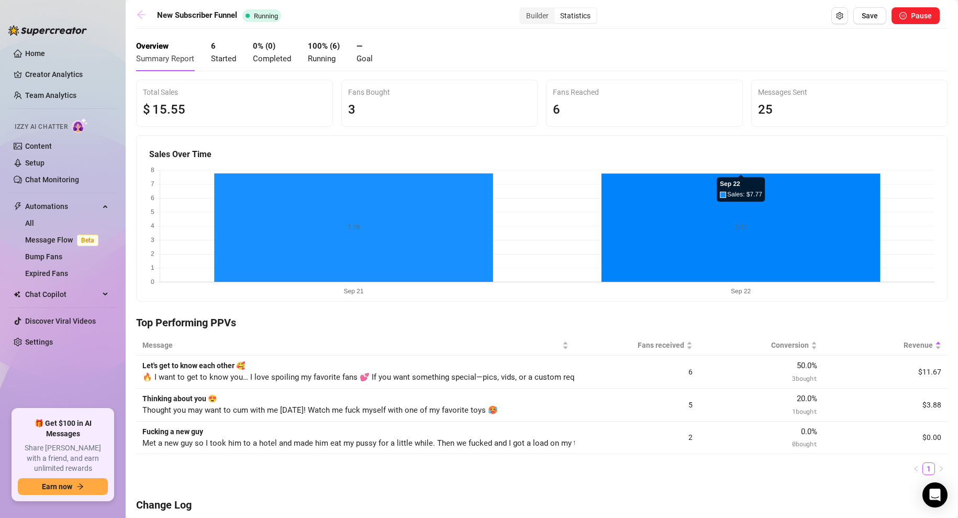  What do you see at coordinates (636, 438) in the screenshot?
I see `td: 2` at bounding box center [636, 438].